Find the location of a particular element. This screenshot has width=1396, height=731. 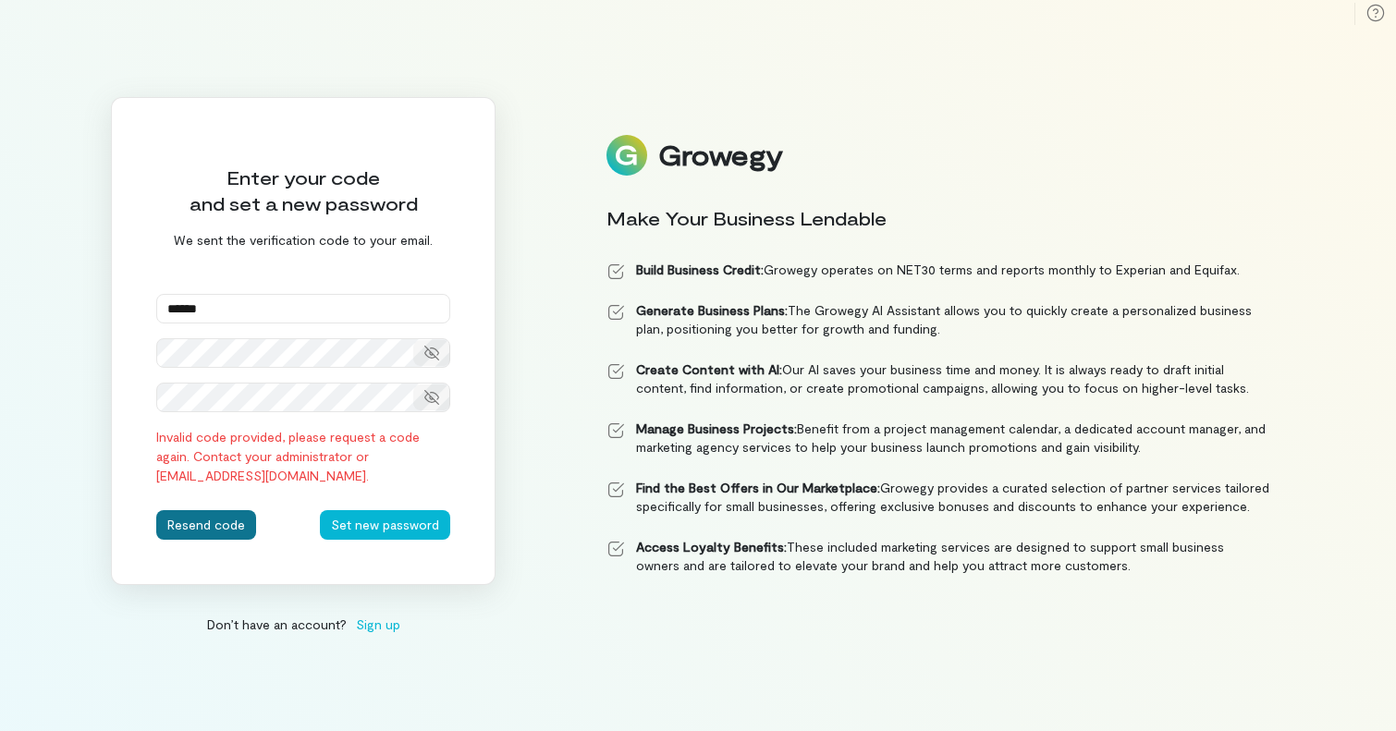

img: Logo is located at coordinates (627, 155).